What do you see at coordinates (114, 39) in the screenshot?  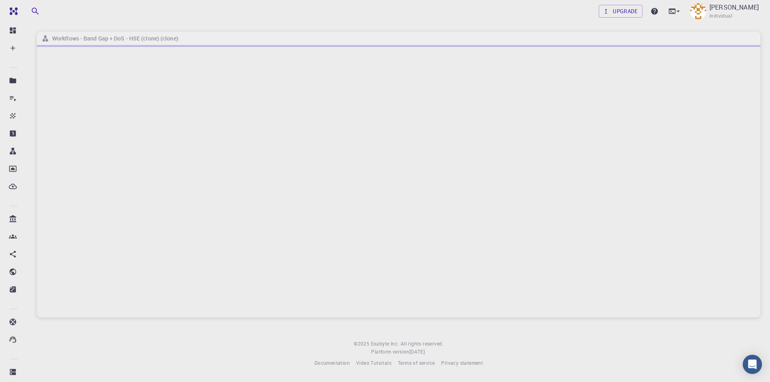 I see `h6: Workflows - Band Gap + DoS - HSE (clone) (clone)` at bounding box center [114, 39].